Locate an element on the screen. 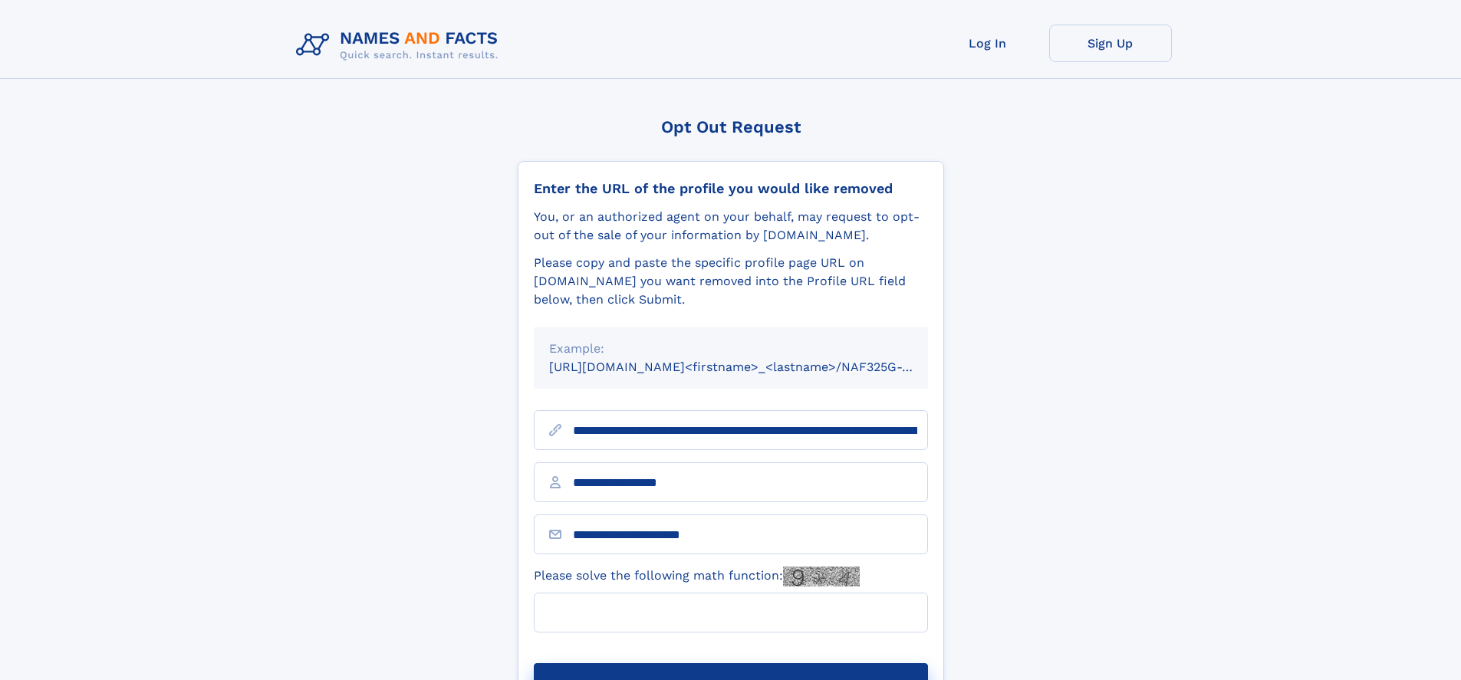 This screenshot has height=680, width=1461. div: Example: is located at coordinates (731, 349).